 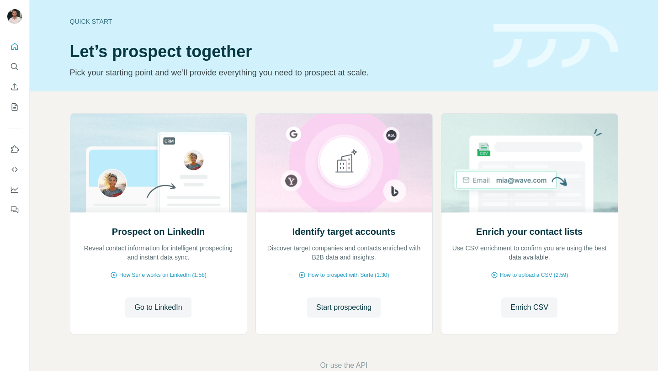 I want to click on button: Feedback, so click(x=15, y=210).